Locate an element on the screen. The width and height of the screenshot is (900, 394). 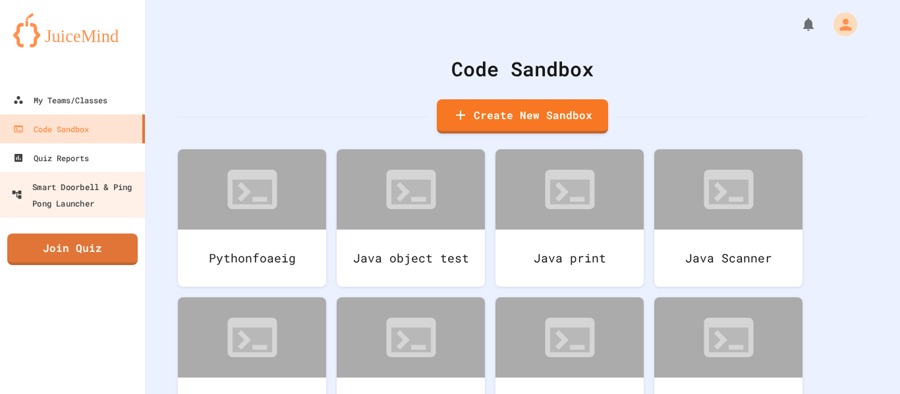
a: Java object test is located at coordinates (410, 218).